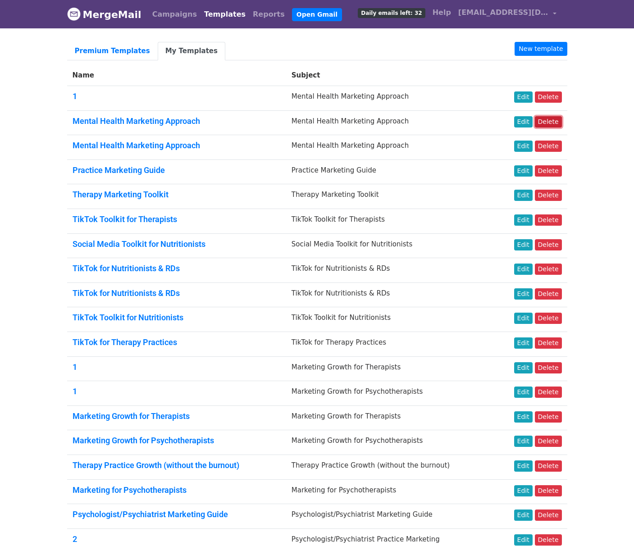 This screenshot has width=634, height=546. I want to click on a: Premium Templates, so click(112, 51).